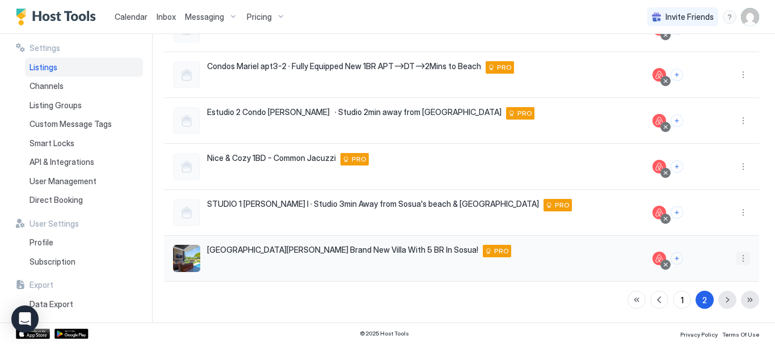 This screenshot has height=344, width=775. I want to click on a: Google Play Store, so click(71, 334).